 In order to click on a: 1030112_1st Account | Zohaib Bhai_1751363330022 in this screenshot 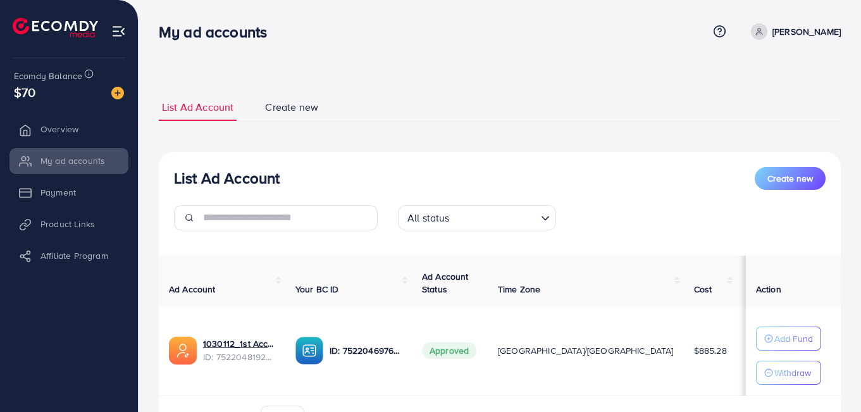, I will do `click(239, 344)`.